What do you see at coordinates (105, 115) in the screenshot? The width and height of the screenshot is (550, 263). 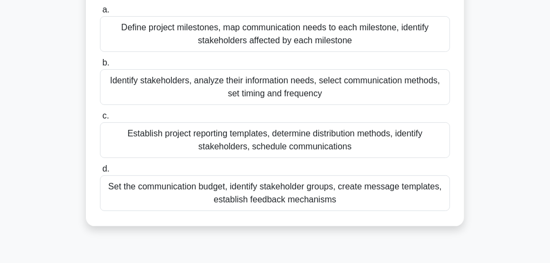 I see `span: c.` at bounding box center [105, 115].